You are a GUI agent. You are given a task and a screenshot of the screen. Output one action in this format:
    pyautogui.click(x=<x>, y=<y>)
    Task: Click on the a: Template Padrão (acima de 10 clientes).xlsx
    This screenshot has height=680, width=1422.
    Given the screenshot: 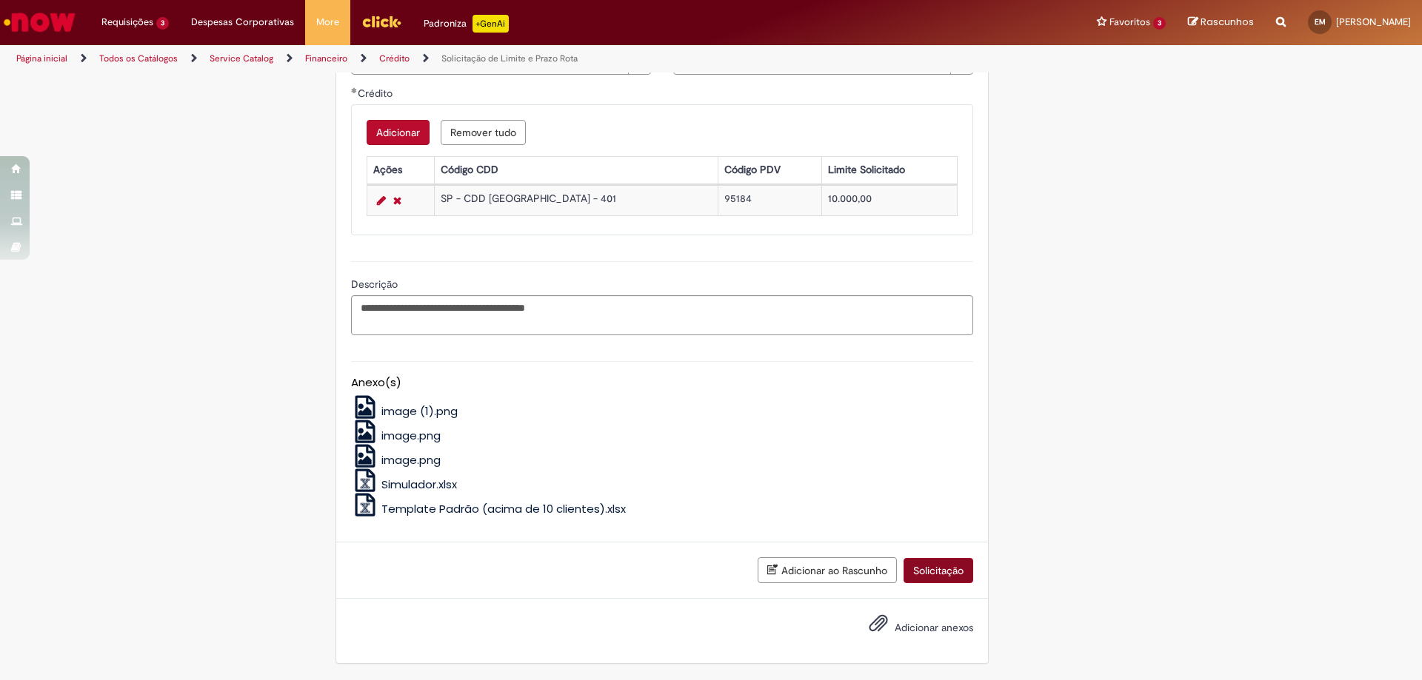 What is the action you would take?
    pyautogui.click(x=489, y=509)
    